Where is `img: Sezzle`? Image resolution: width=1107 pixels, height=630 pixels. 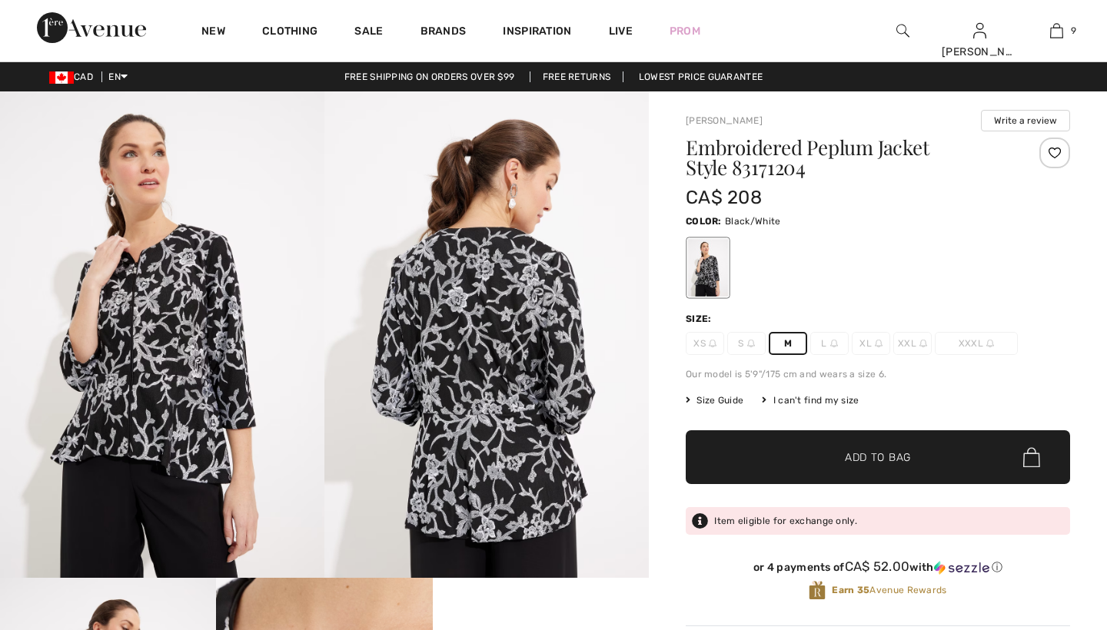
img: Sezzle is located at coordinates (962, 568).